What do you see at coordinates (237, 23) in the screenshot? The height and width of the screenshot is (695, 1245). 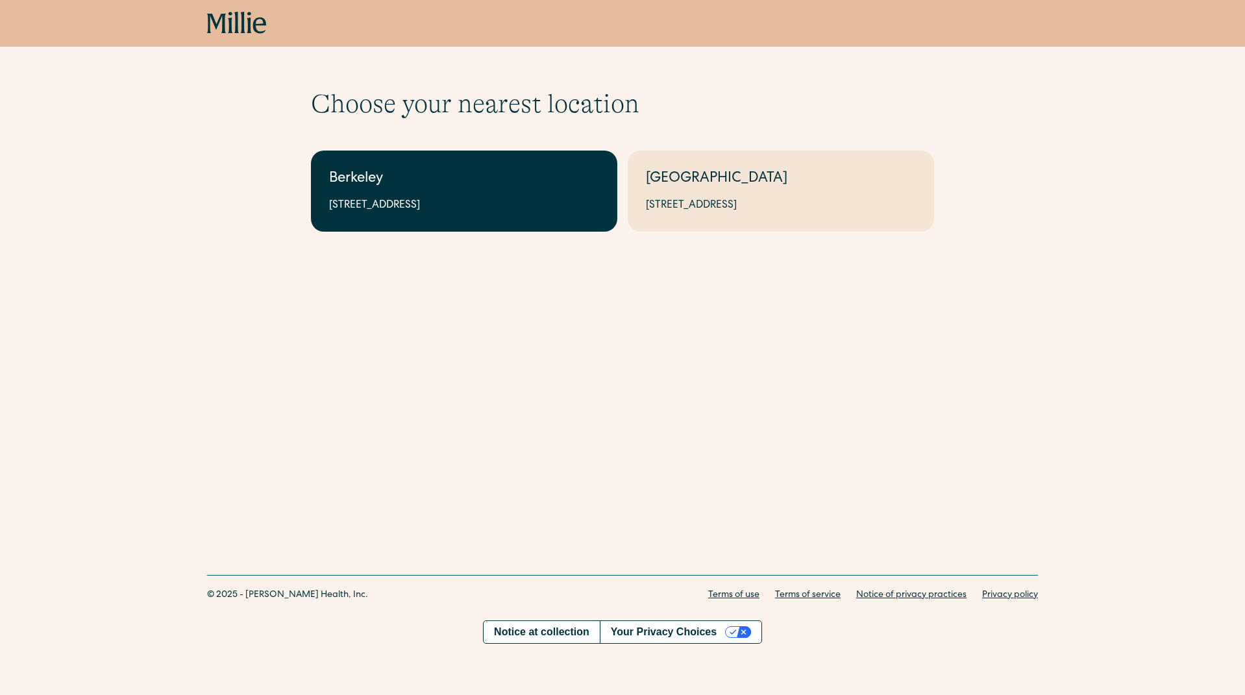 I see `a: home` at bounding box center [237, 23].